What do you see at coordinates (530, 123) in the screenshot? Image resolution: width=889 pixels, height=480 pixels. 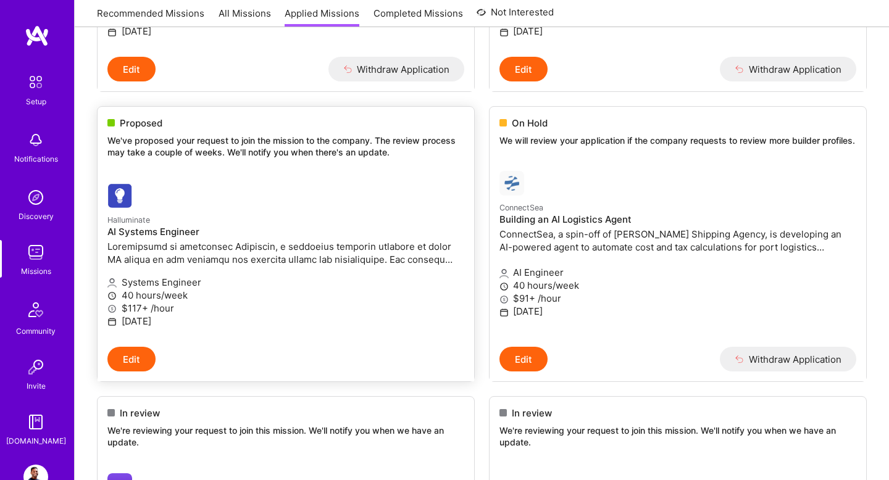 I see `span: On Hold` at bounding box center [530, 123].